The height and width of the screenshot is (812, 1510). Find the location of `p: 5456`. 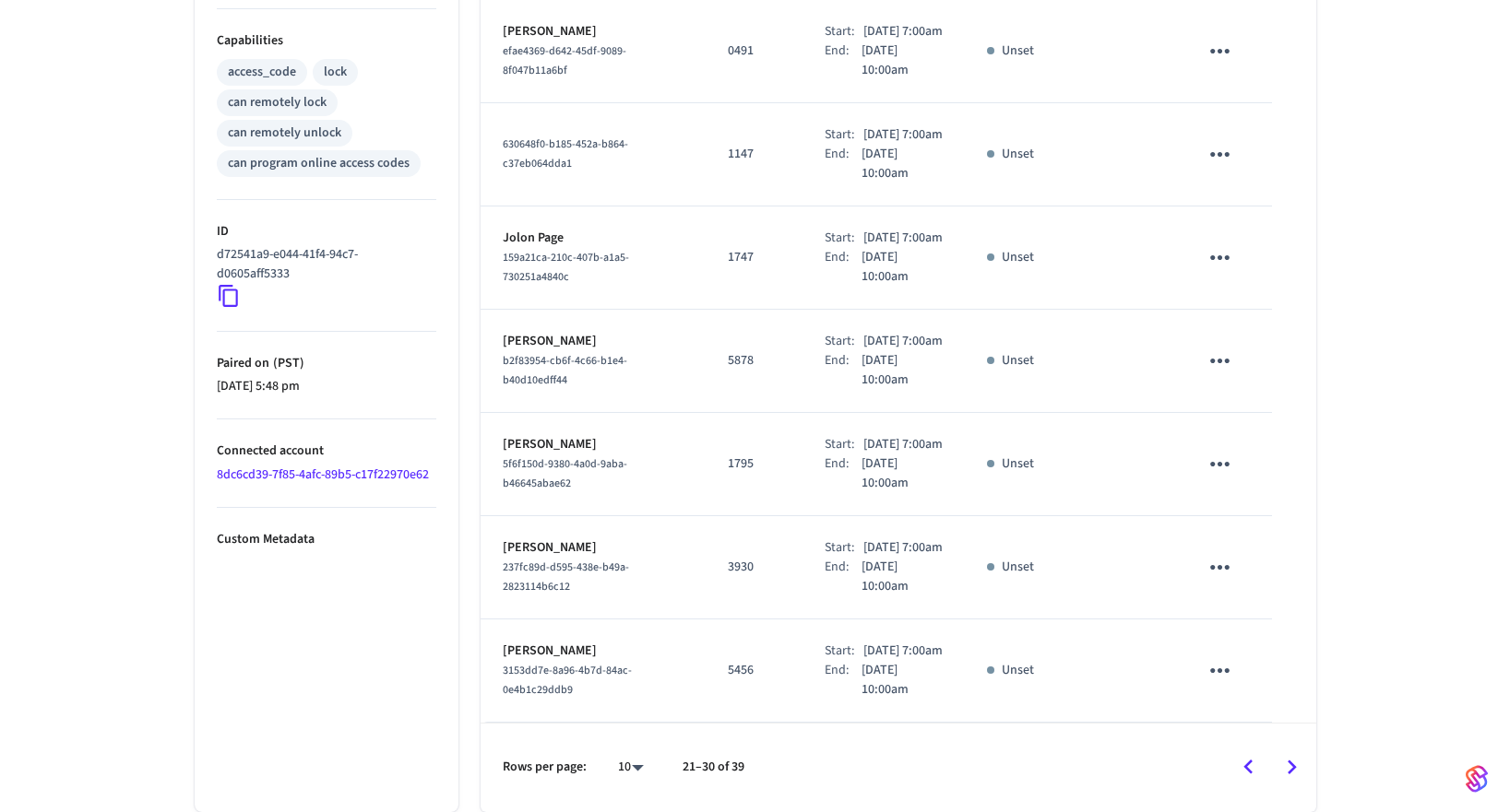

p: 5456 is located at coordinates (754, 670).